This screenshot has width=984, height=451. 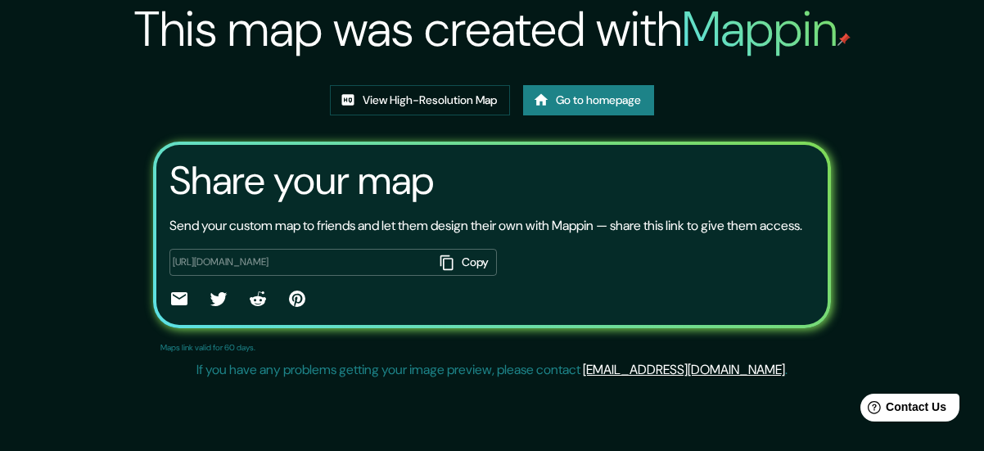 What do you see at coordinates (465, 262) in the screenshot?
I see `button: Copy` at bounding box center [465, 262].